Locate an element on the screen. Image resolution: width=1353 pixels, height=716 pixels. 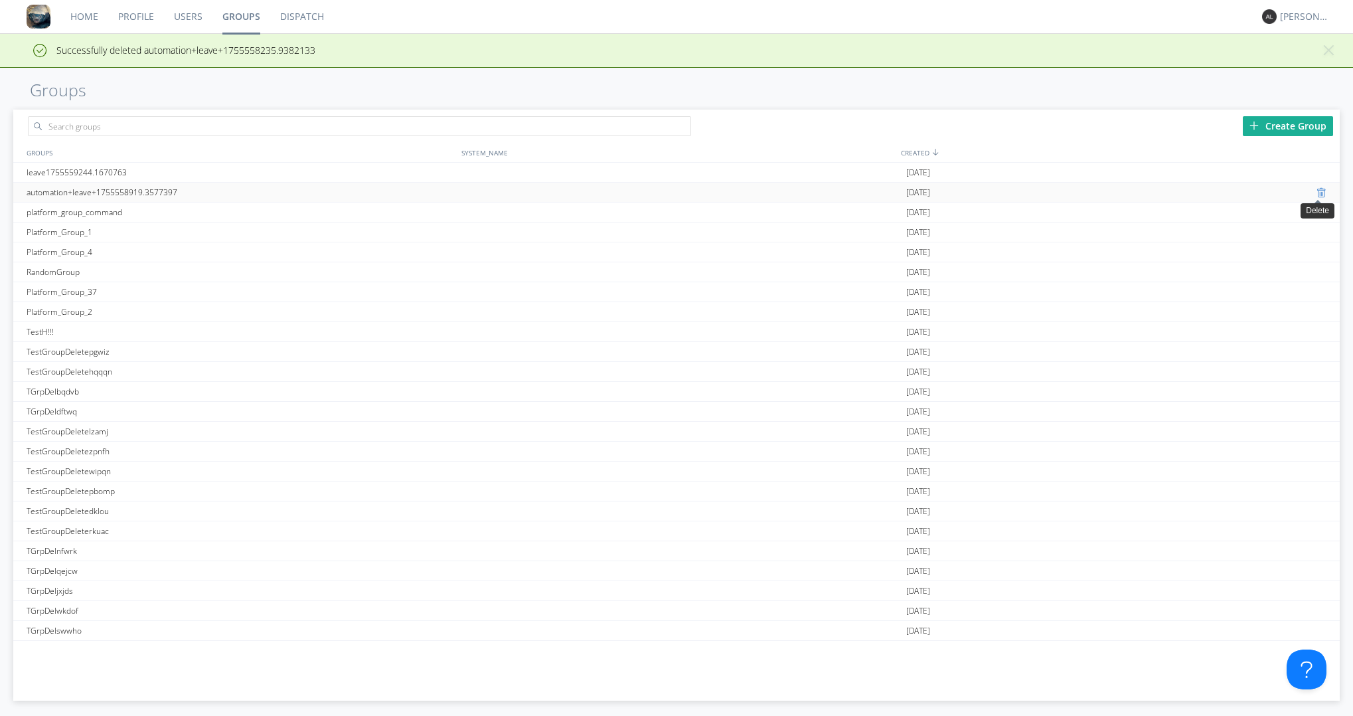
div: RandomGroup is located at coordinates (241, 271).